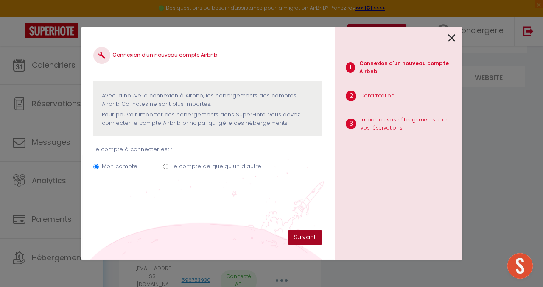  Describe the element at coordinates (216, 167) in the screenshot. I see `label: Le compte de quelqu'un d'autre` at that location.